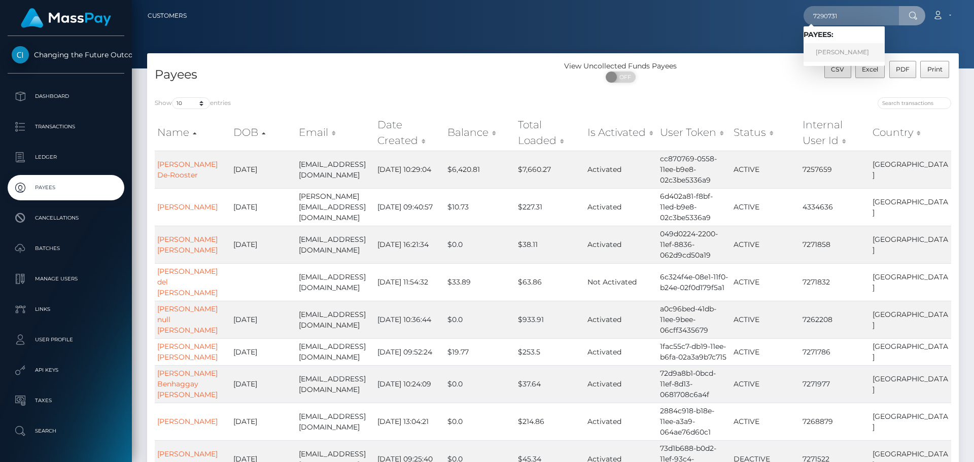 This screenshot has width=974, height=462. What do you see at coordinates (621, 66) in the screenshot?
I see `div: View Uncollected Funds Payees` at bounding box center [621, 66].